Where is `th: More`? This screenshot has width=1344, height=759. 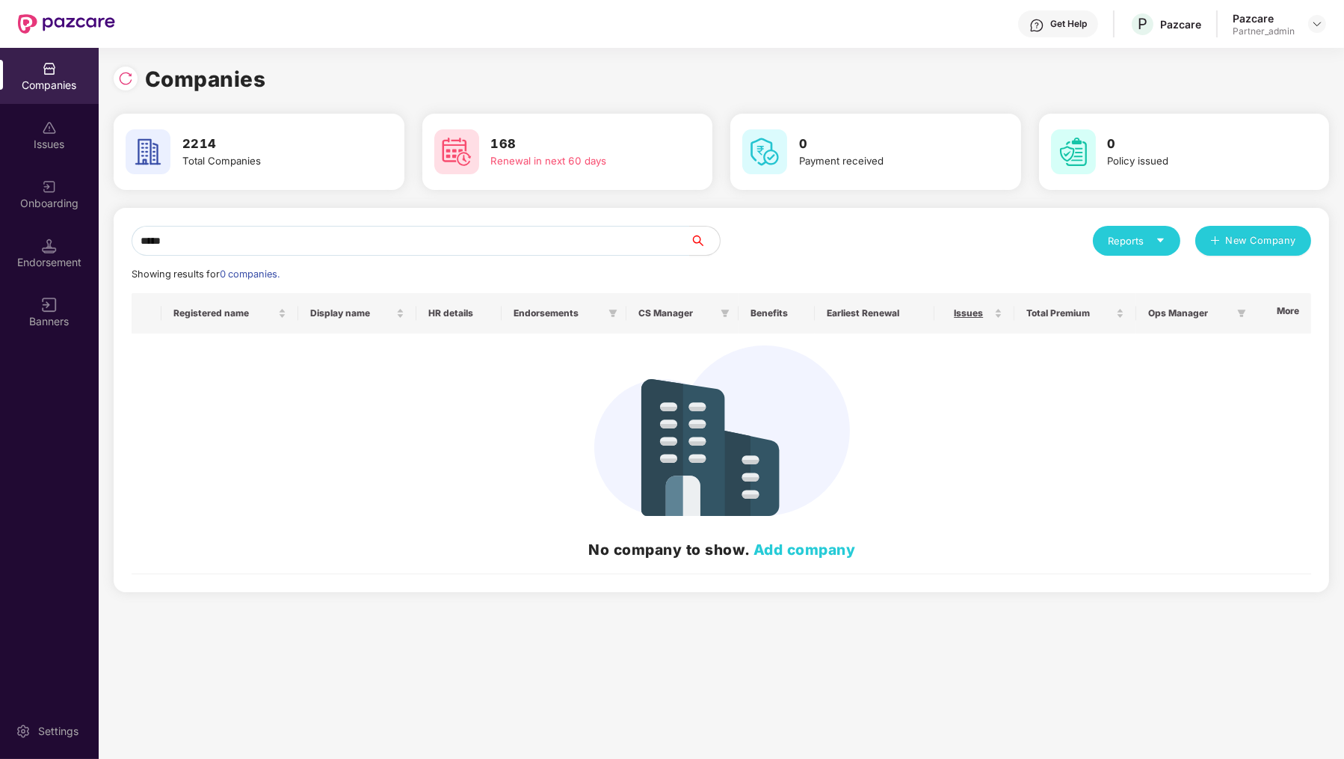 th: More is located at coordinates (1282, 313).